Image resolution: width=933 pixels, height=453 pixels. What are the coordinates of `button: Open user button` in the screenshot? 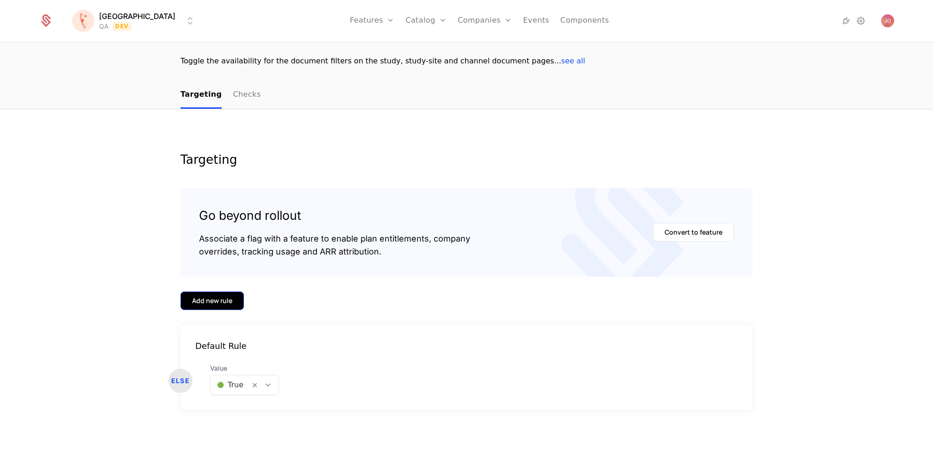 It's located at (888, 21).